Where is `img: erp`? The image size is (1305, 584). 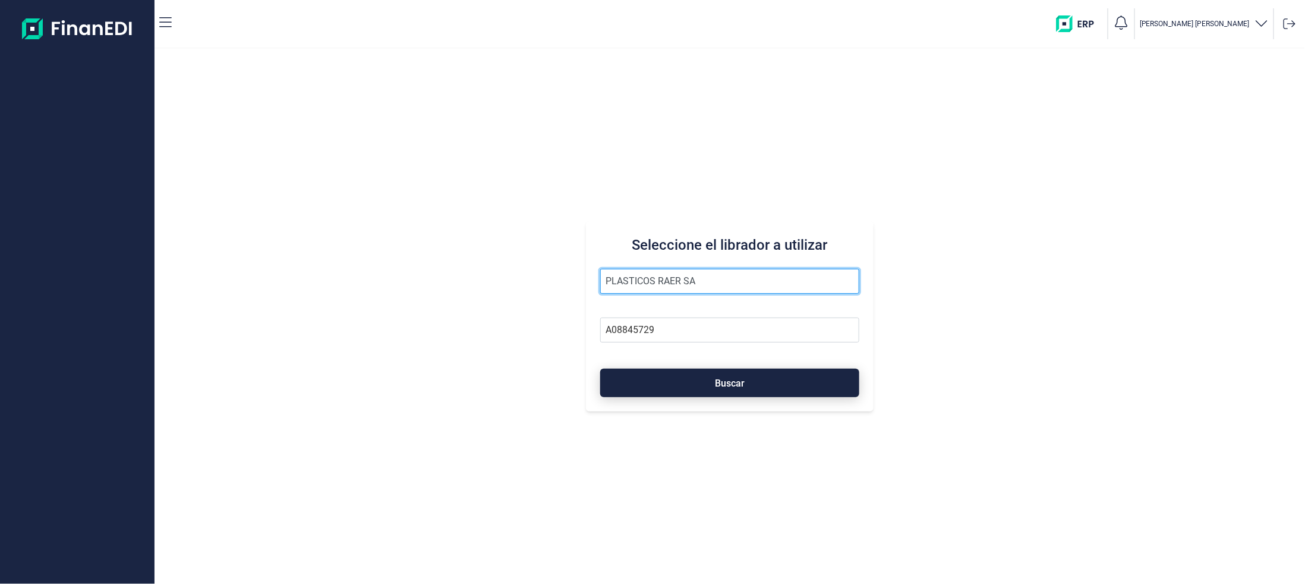 img: erp is located at coordinates (1080, 24).